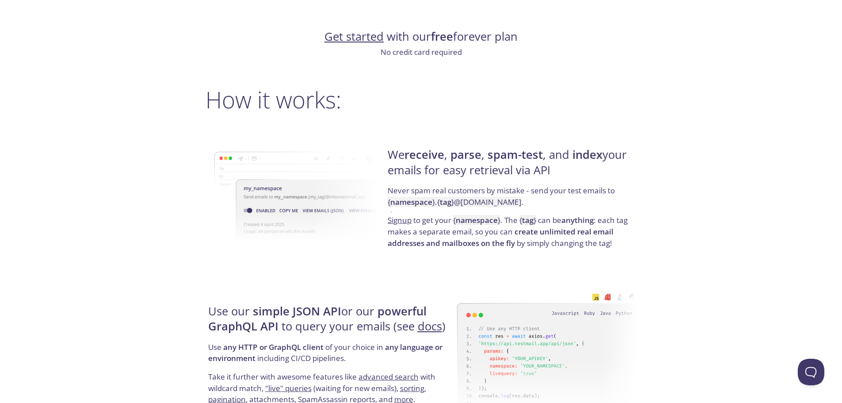 This screenshot has height=403, width=842. What do you see at coordinates (331, 356) in the screenshot?
I see `p: Use of your choice in including CI/CD pipelines.` at bounding box center [331, 356].